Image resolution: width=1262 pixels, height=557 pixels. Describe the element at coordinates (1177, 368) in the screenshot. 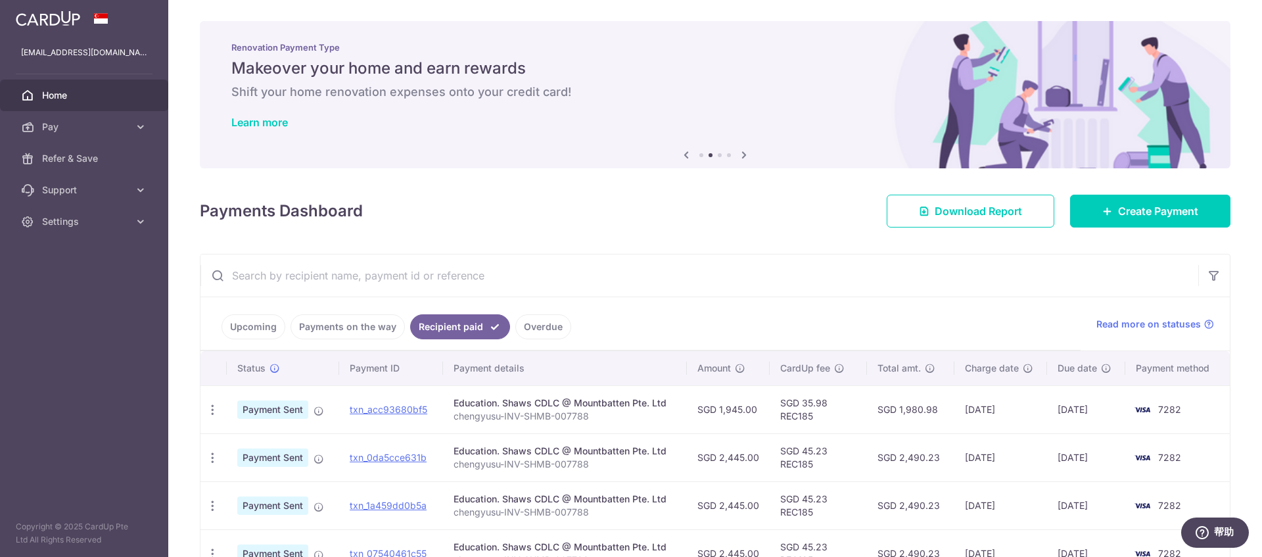

I see `th: Payment method` at that location.